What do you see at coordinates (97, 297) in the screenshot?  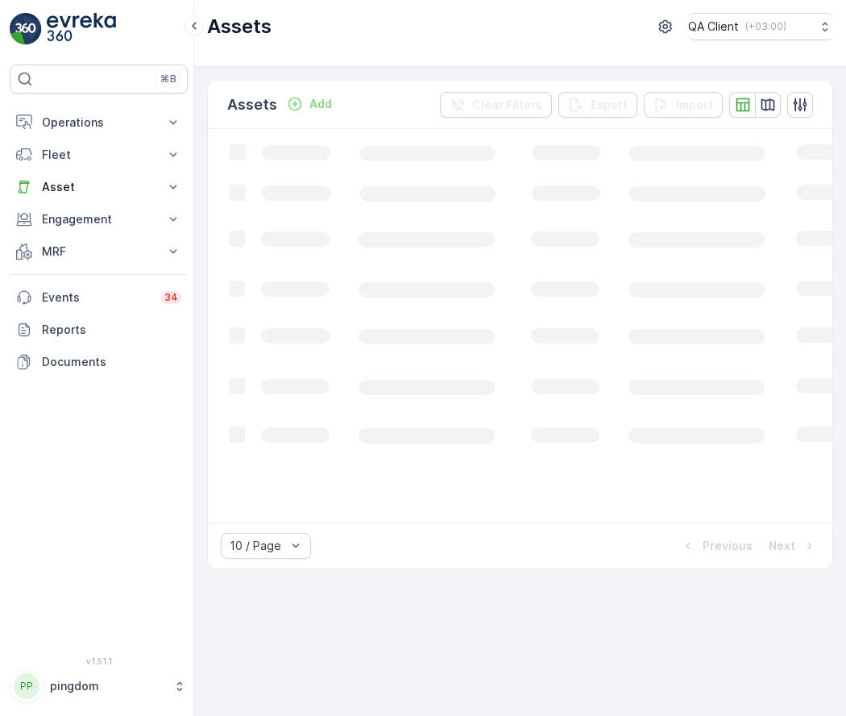 I see `p: Events` at bounding box center [97, 297].